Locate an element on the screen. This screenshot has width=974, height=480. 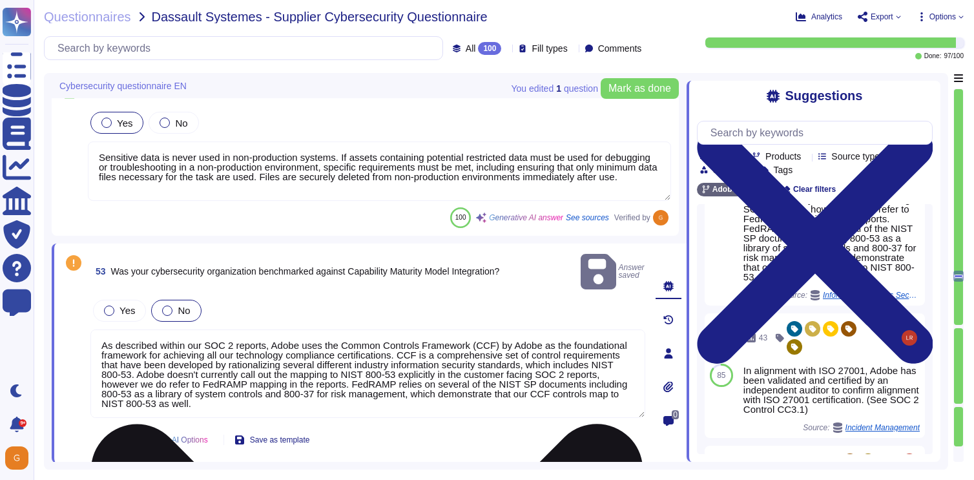
span: 97 / 100 is located at coordinates (953, 56).